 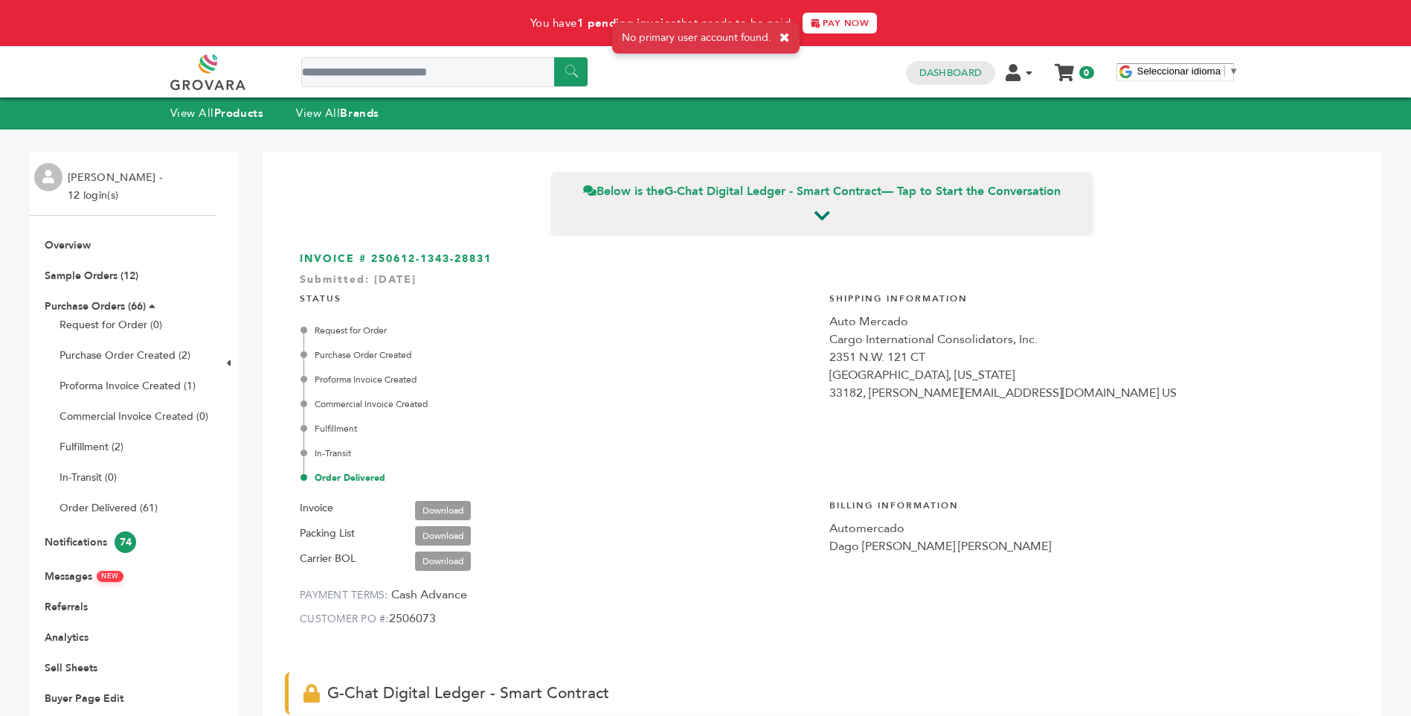 I want to click on h3: INVOICE # 250612-1343-28831, so click(x=822, y=259).